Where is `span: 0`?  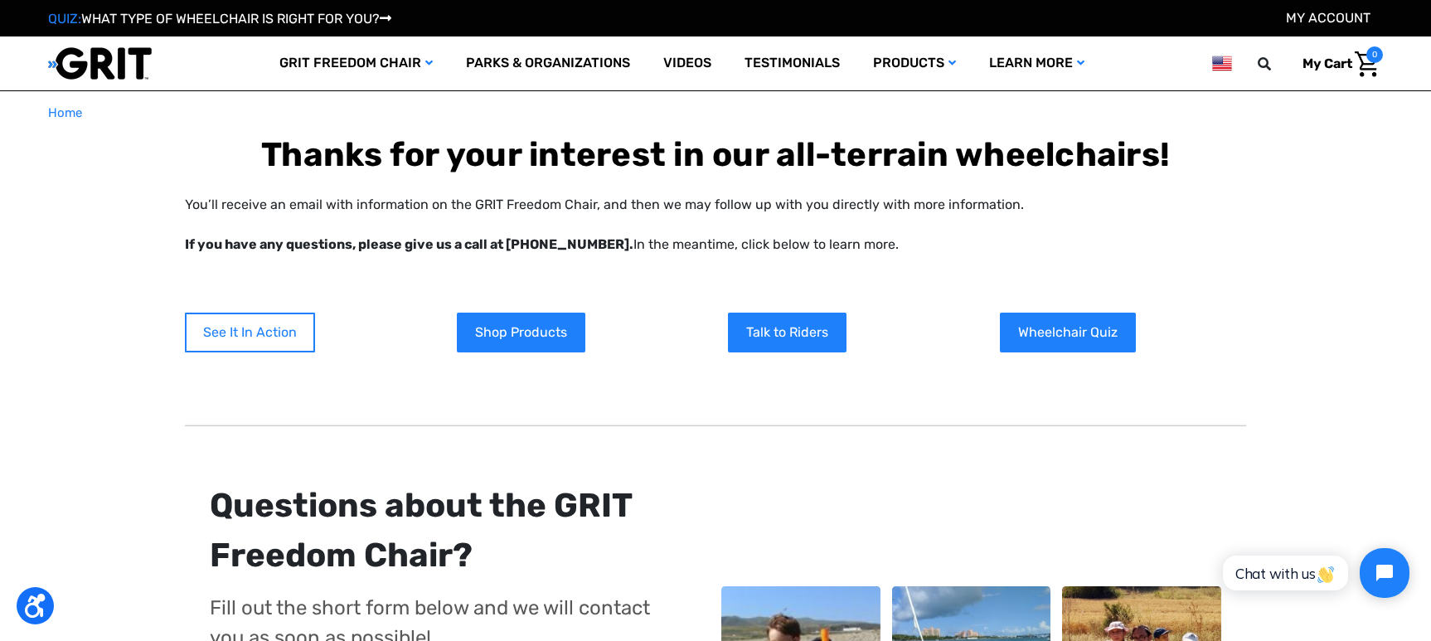 span: 0 is located at coordinates (1375, 55).